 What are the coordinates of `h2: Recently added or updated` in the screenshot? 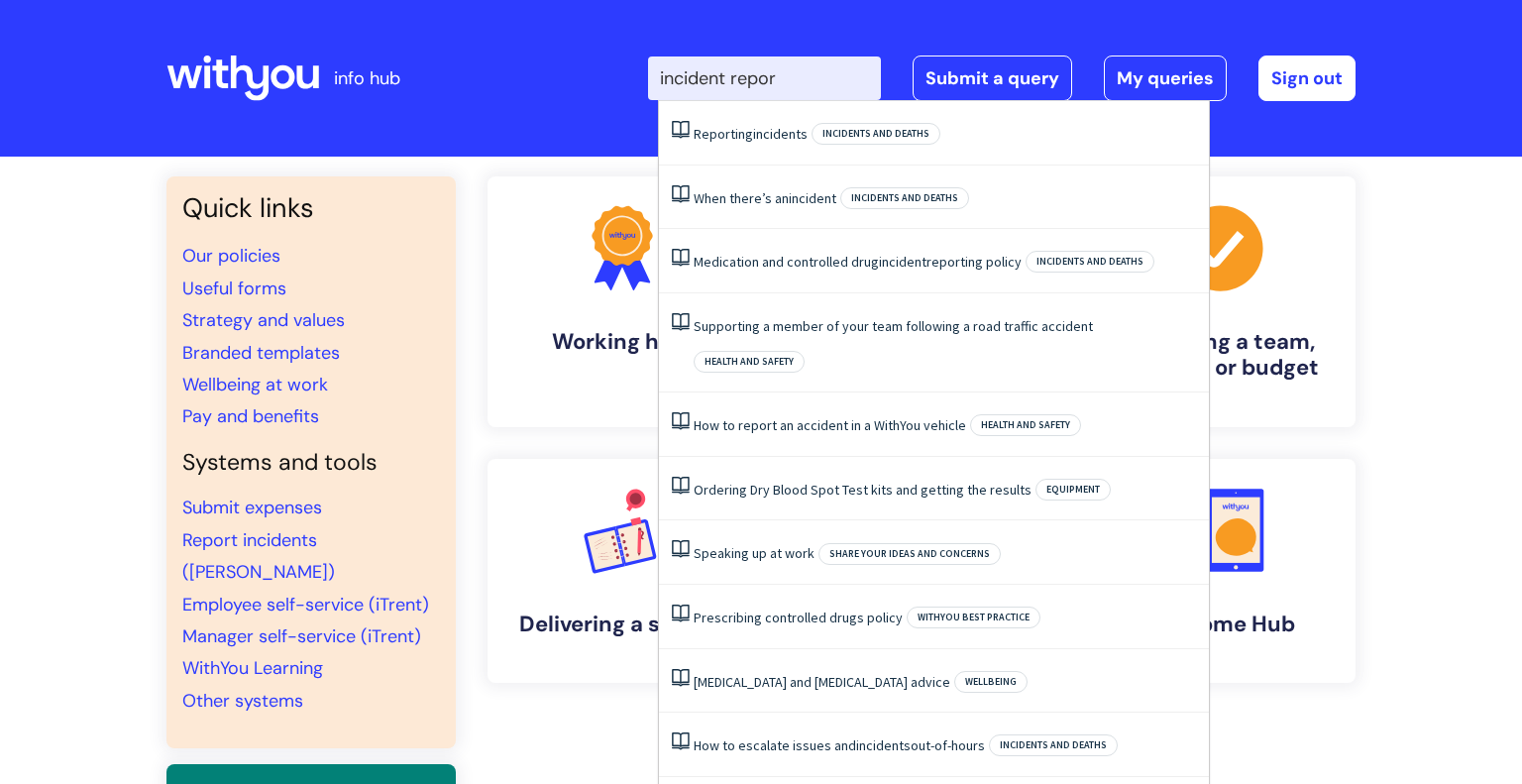 It's located at (921, 764).